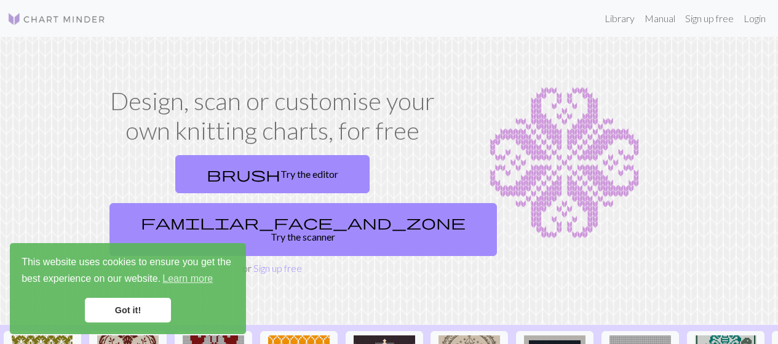 This screenshot has width=778, height=344. Describe the element at coordinates (187, 278) in the screenshot. I see `a: learn more about cookies` at that location.